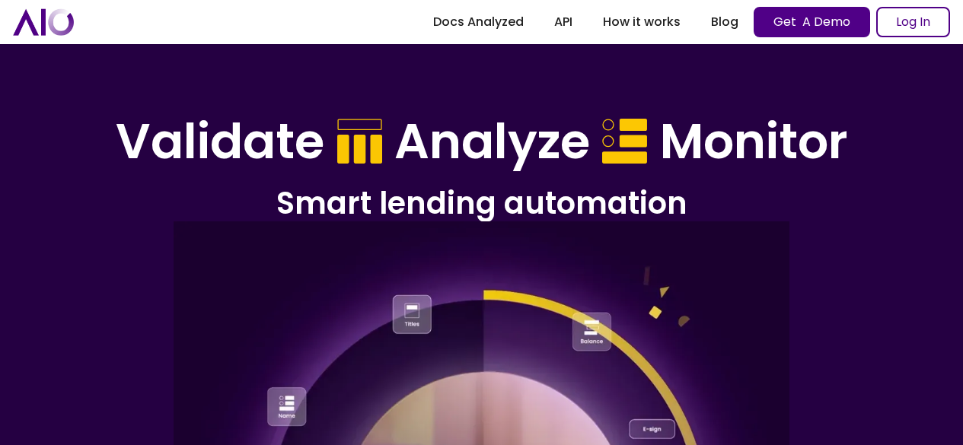 The image size is (963, 445). Describe the element at coordinates (492, 142) in the screenshot. I see `h1: Analyze` at that location.